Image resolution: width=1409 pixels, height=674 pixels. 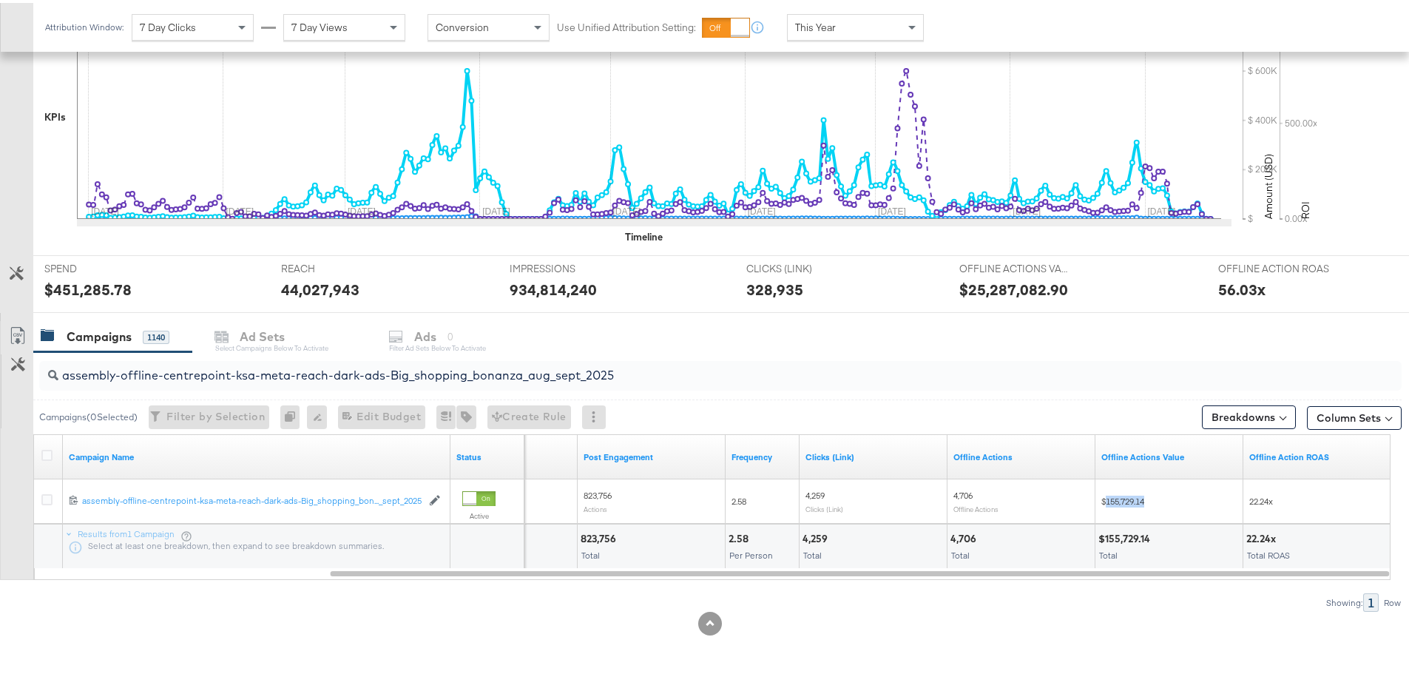 What do you see at coordinates (462, 24) in the screenshot?
I see `span: Conversion` at bounding box center [462, 24].